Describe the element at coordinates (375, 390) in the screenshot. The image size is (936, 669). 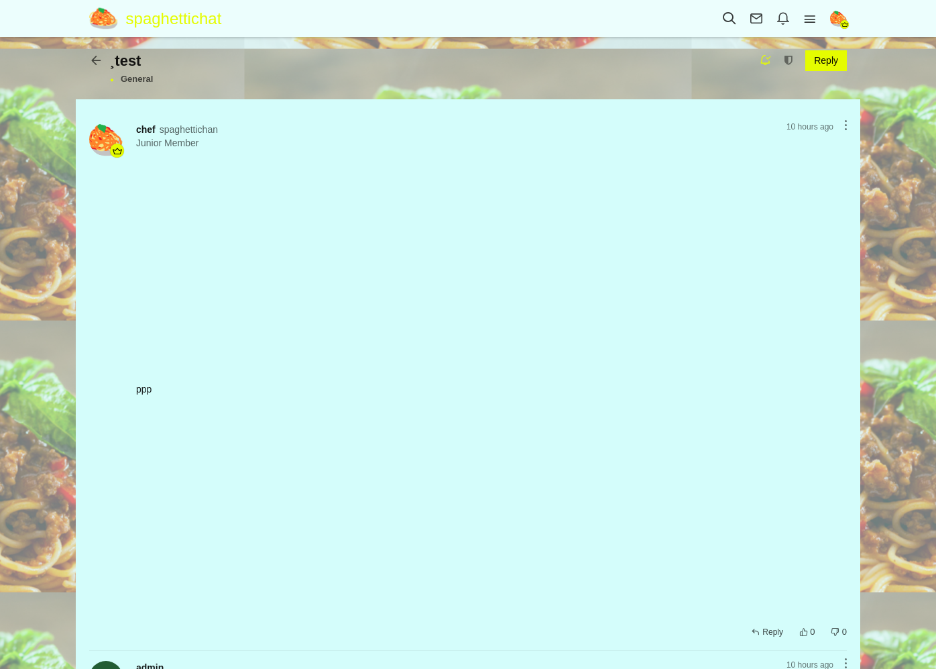
I see `img: 211111111.png` at that location.